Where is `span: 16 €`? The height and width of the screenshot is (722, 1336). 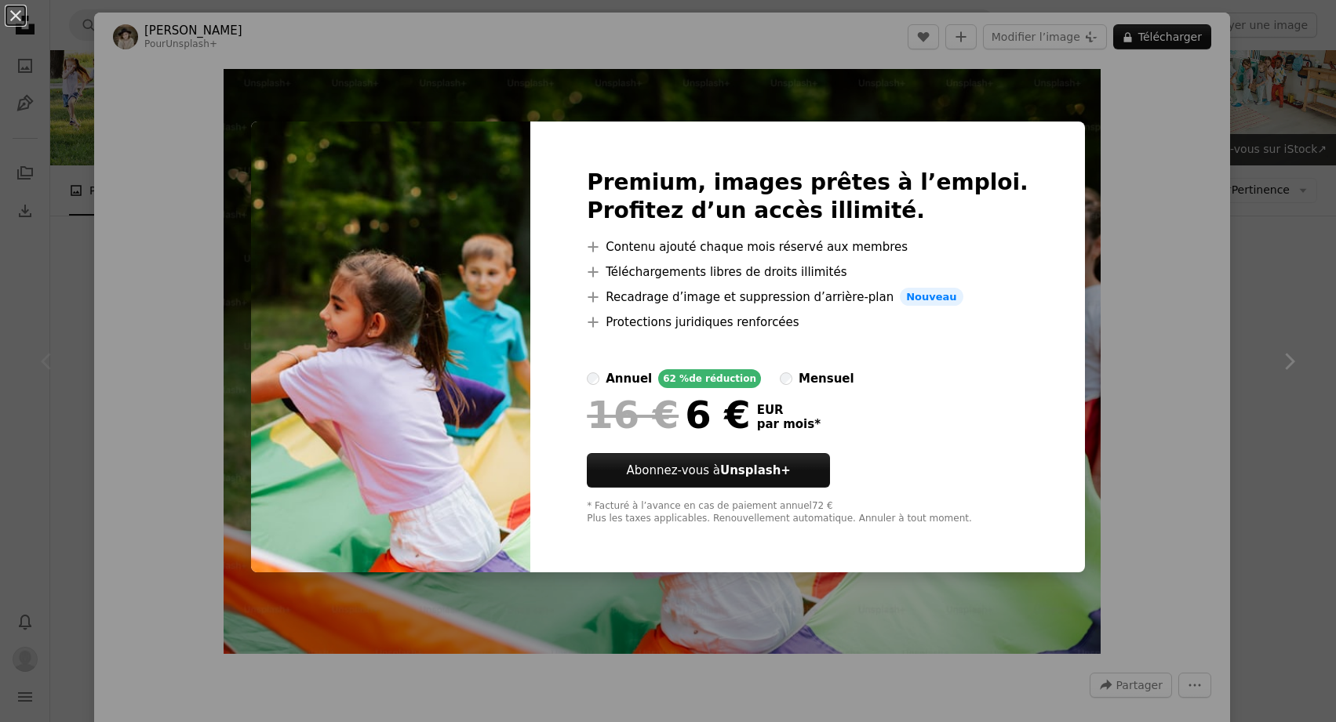
span: 16 € is located at coordinates (632, 415).